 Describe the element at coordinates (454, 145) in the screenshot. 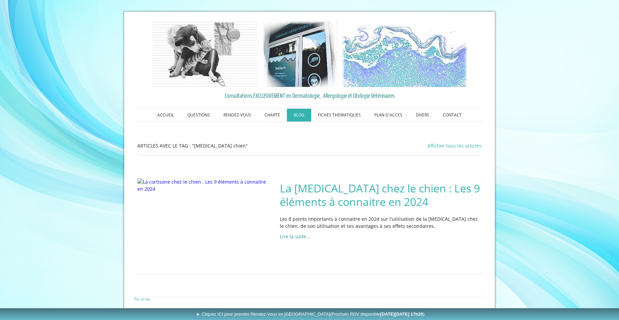

I see `a: Afficher tous les articles` at that location.